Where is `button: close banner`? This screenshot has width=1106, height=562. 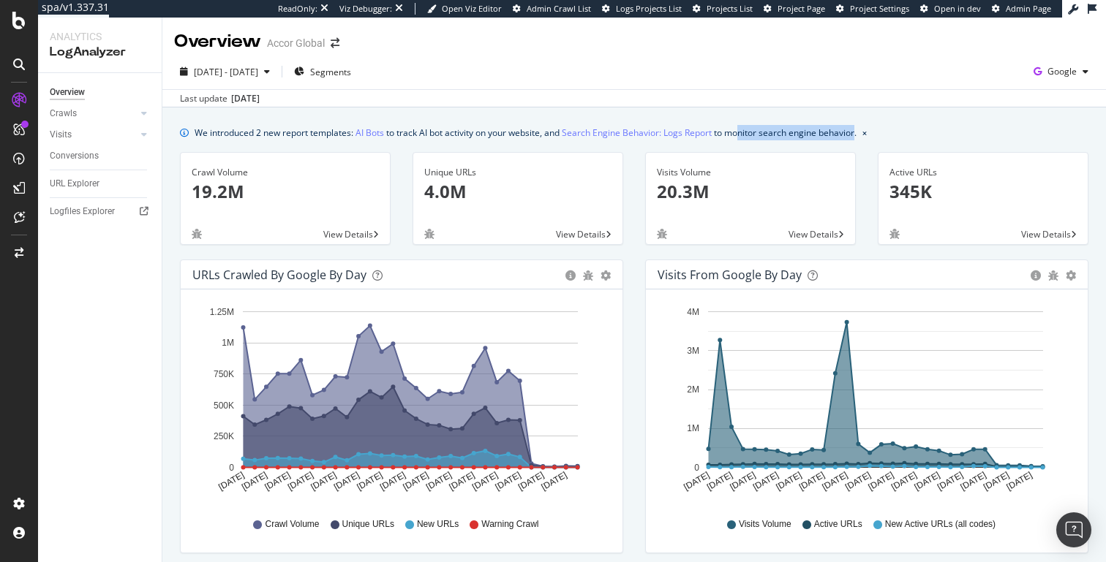
button: close banner is located at coordinates (864, 132).